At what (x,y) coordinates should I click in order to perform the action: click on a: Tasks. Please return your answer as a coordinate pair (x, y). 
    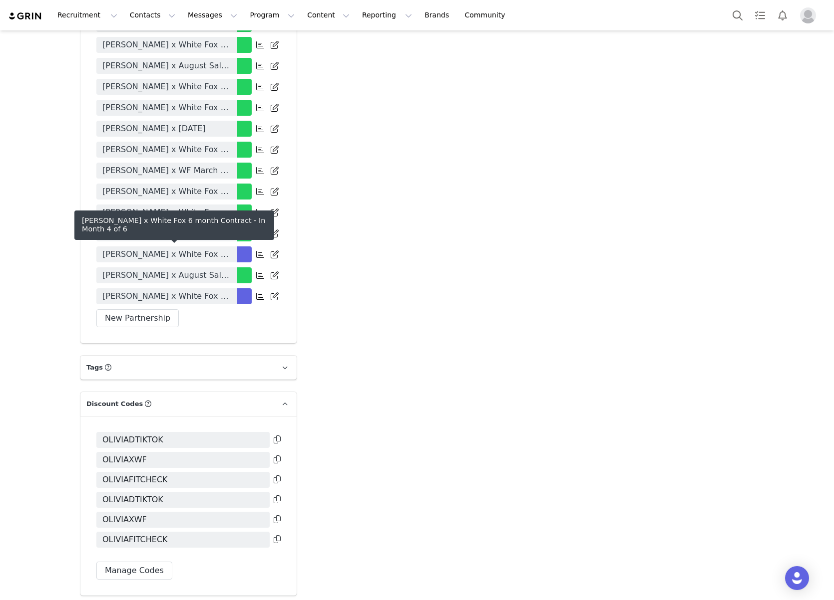
    Looking at the image, I should click on (760, 15).